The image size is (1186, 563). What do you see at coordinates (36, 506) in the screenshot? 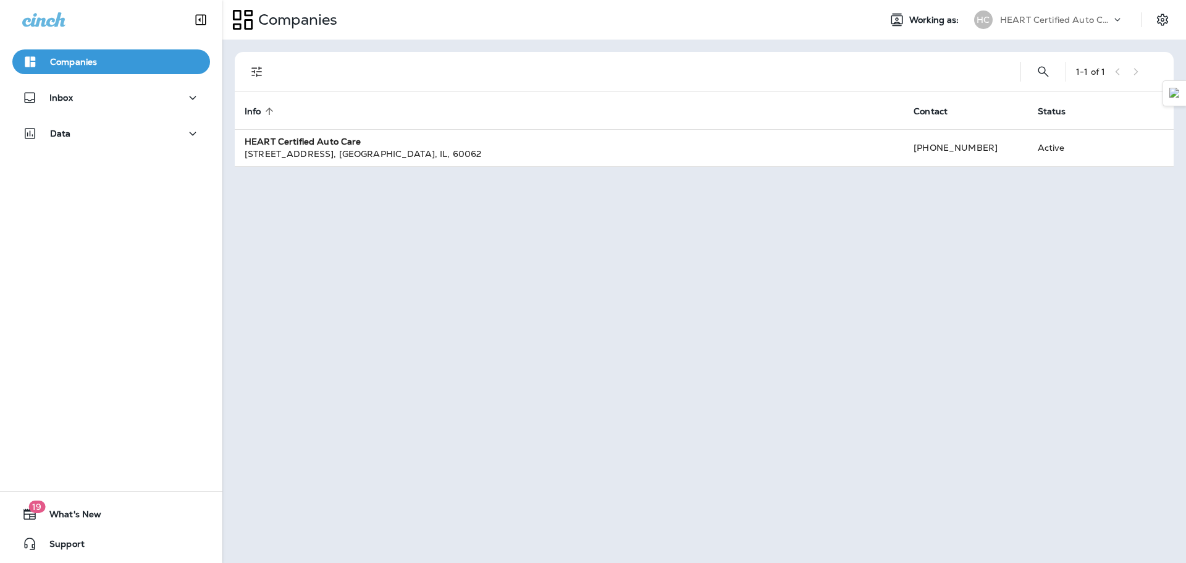
I see `span: 19` at bounding box center [36, 506].